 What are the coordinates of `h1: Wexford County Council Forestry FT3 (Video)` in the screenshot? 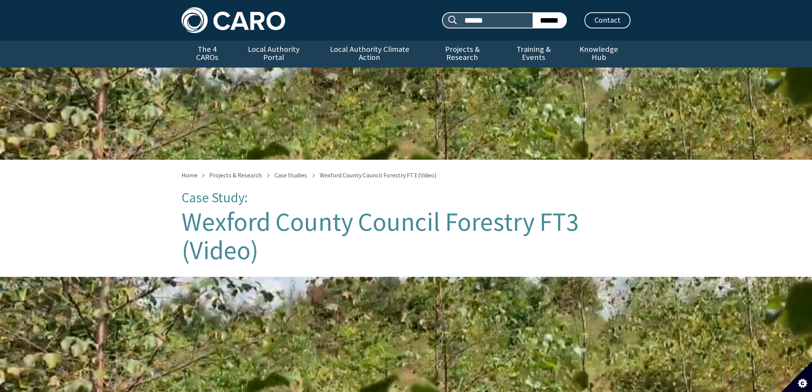 It's located at (406, 236).